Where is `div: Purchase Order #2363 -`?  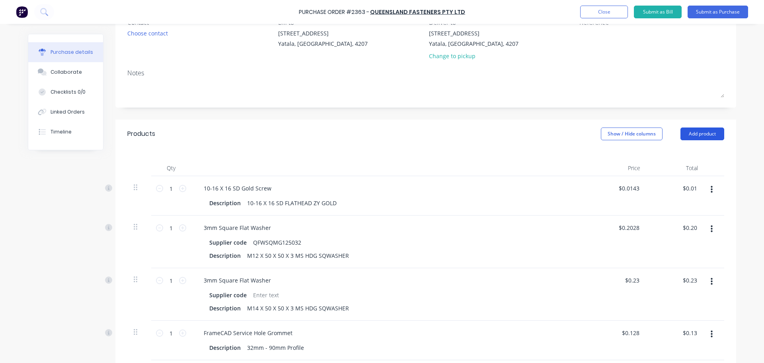
div: Purchase Order #2363 - is located at coordinates (334, 12).